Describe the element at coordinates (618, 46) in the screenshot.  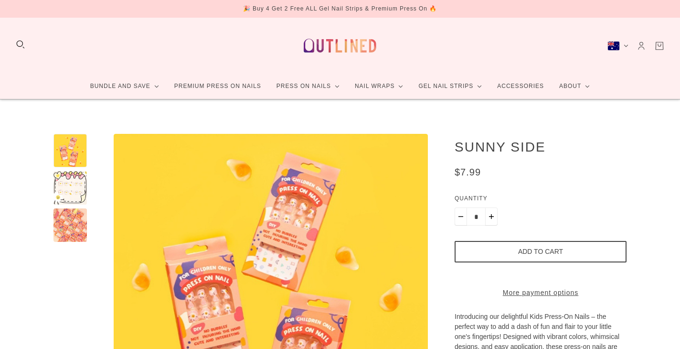
I see `button: Australia` at that location.